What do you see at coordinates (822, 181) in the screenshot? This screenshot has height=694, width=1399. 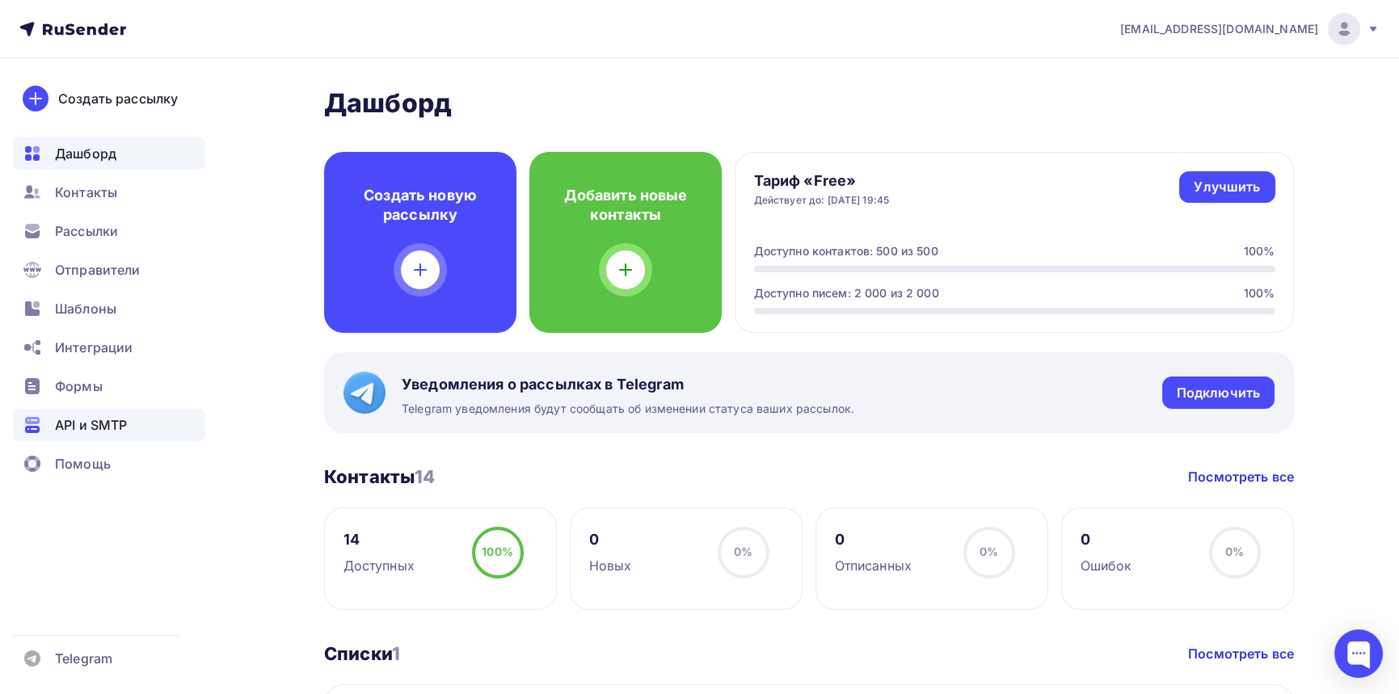 I see `h4: Тариф «Free»` at bounding box center [822, 181].